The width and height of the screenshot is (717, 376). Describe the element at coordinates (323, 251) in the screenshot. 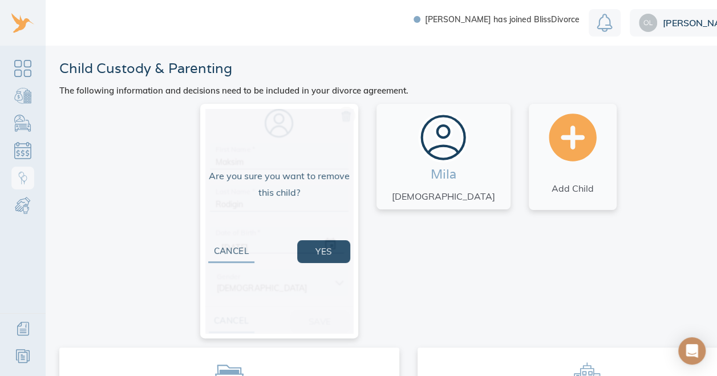

I see `button: Yes` at that location.